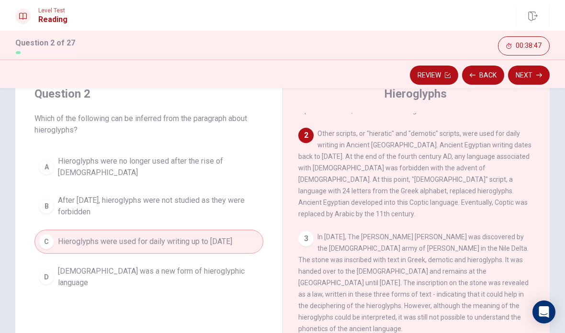  What do you see at coordinates (544, 312) in the screenshot?
I see `div: Open Intercom Messenger` at bounding box center [544, 312].